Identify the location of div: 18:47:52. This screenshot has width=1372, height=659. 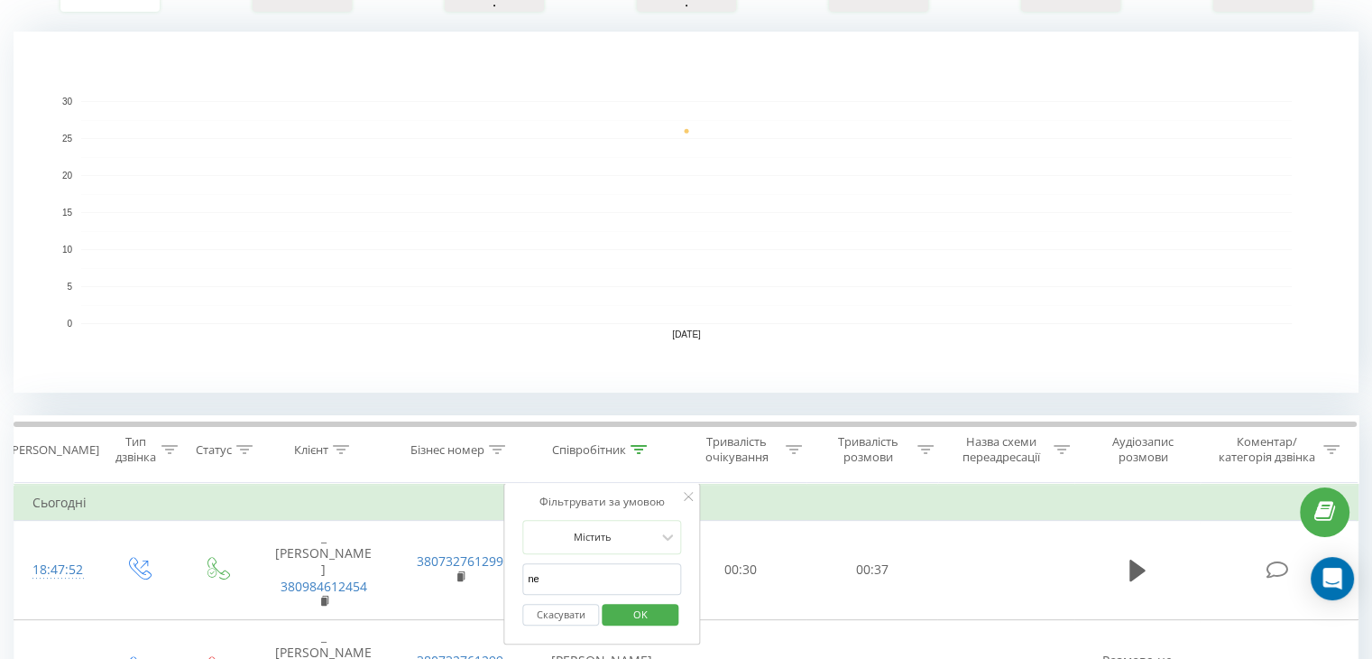
(56, 569).